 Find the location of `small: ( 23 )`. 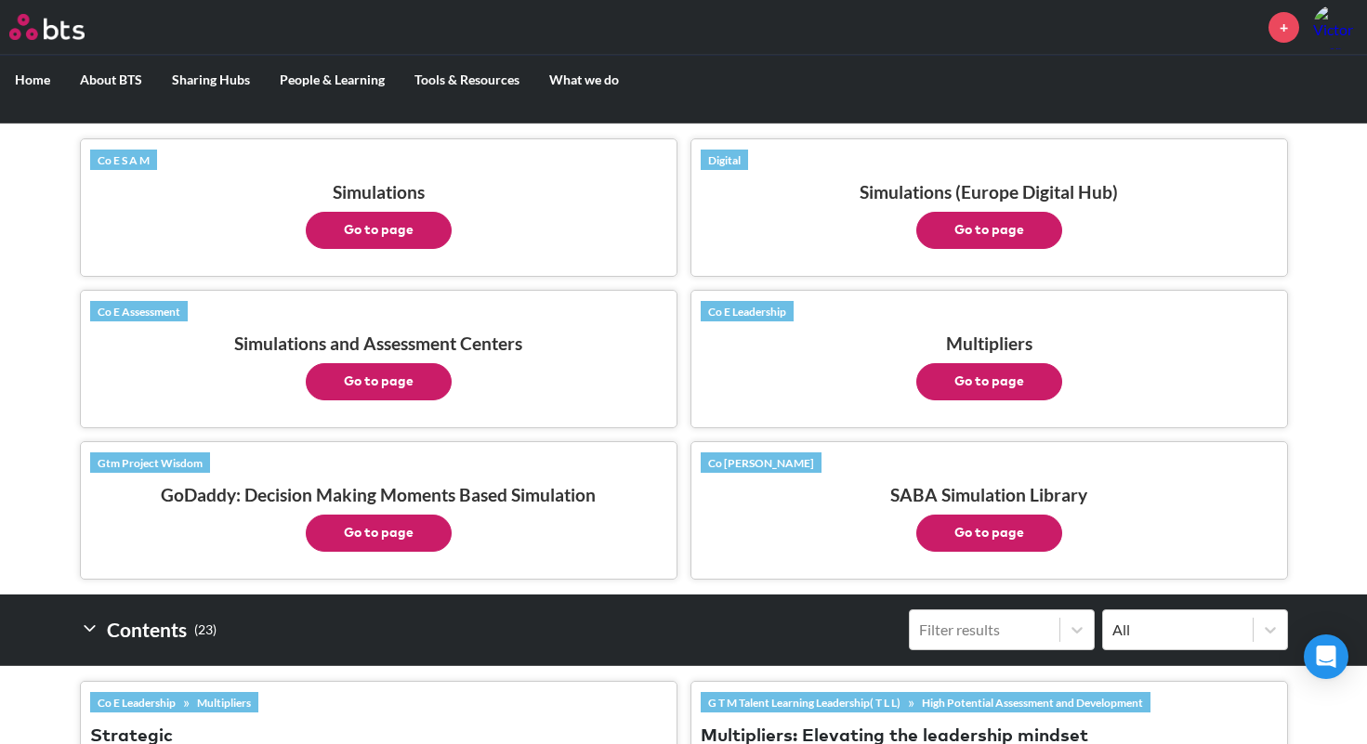

small: ( 23 ) is located at coordinates (205, 630).